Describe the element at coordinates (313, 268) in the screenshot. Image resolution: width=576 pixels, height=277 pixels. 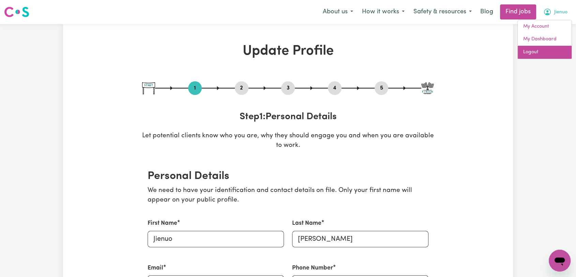
I see `label: Phone Number` at that location.